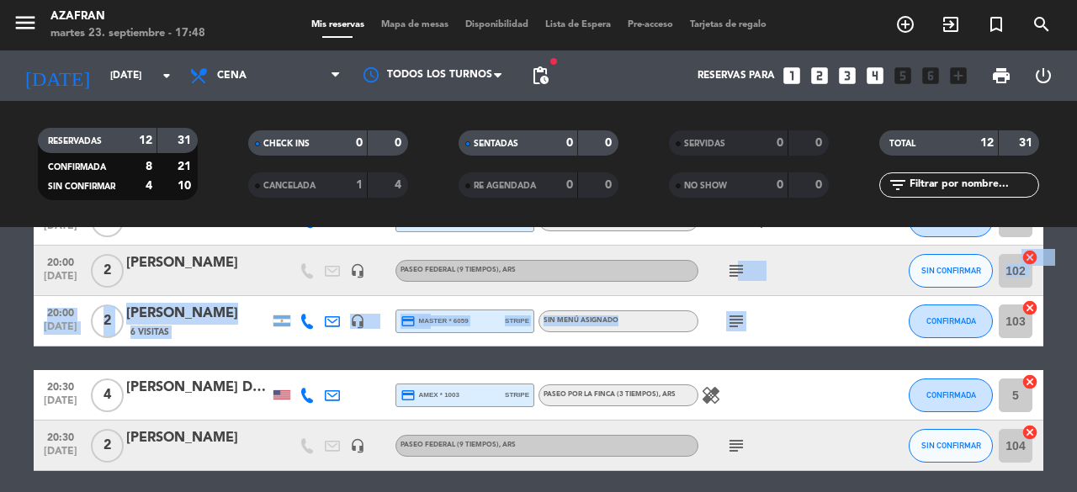  I want to click on span: Sin menú asignado, so click(580, 320).